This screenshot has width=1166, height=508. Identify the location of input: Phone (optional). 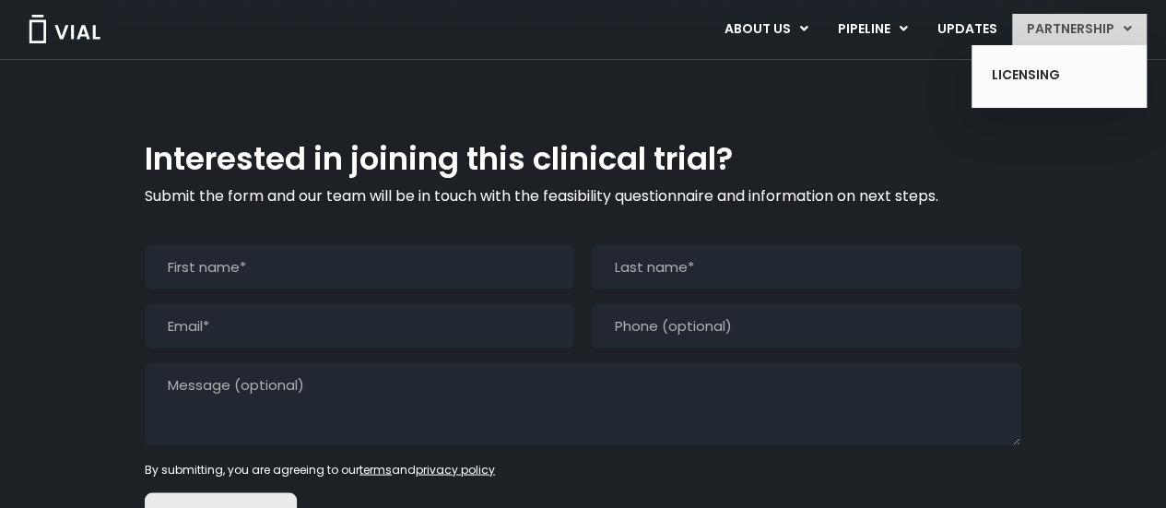
(806, 325).